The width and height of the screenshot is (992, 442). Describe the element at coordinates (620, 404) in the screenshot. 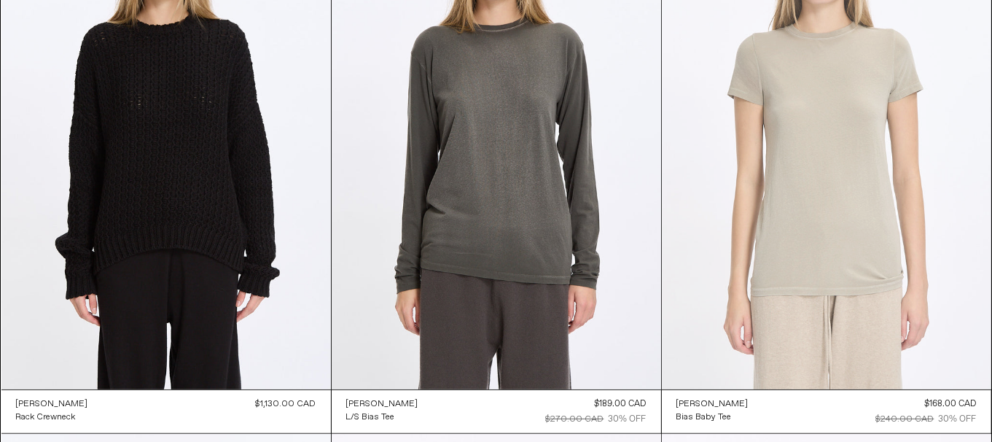

I see `div: $189.00 CAD` at that location.